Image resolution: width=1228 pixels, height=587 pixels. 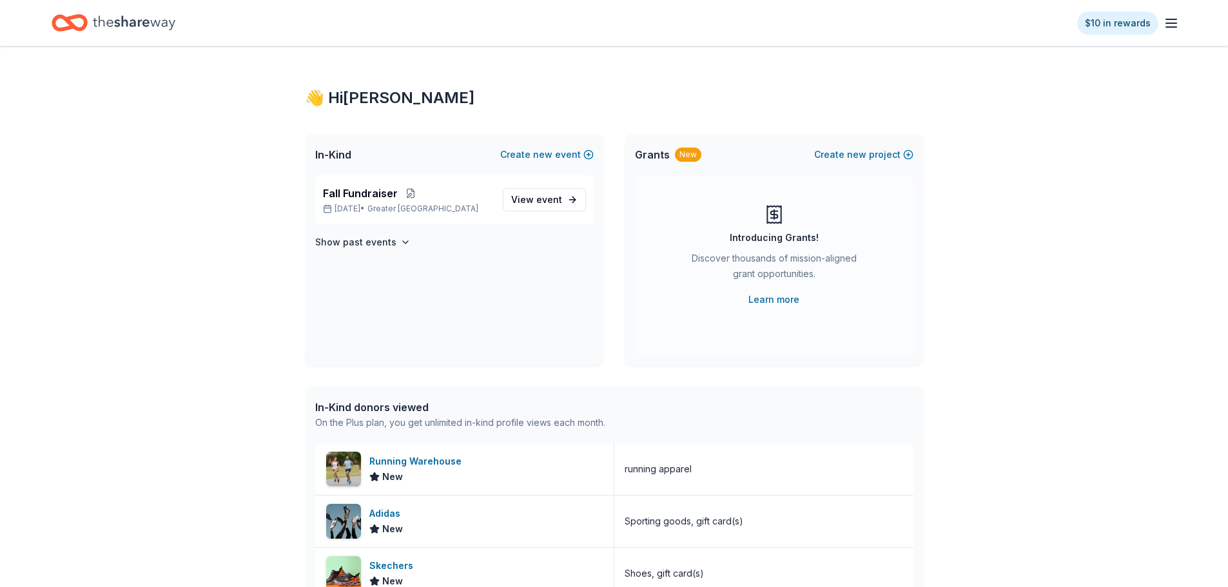 What do you see at coordinates (344, 521) in the screenshot?
I see `img: Image for Adidas` at bounding box center [344, 521].